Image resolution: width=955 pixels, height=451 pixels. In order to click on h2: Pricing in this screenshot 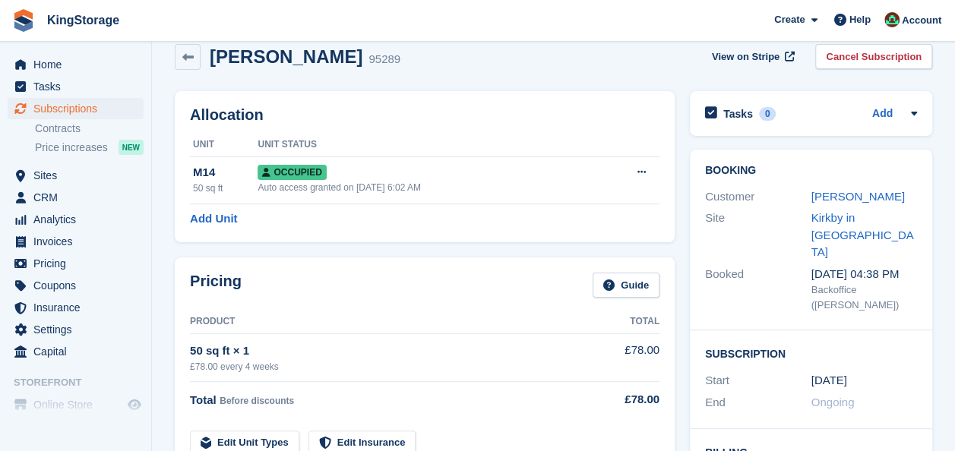, I will do `click(216, 285)`.